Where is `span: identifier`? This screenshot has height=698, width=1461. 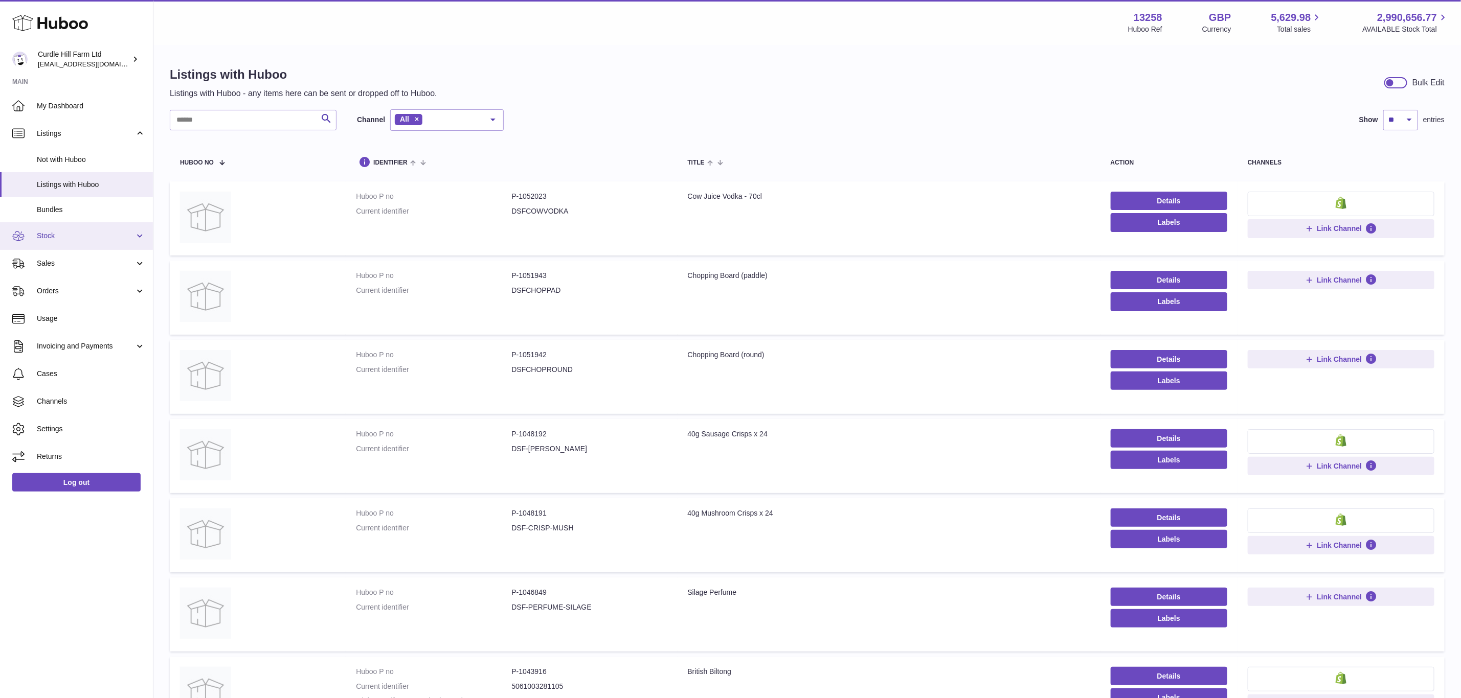
span: identifier is located at coordinates (390, 163).